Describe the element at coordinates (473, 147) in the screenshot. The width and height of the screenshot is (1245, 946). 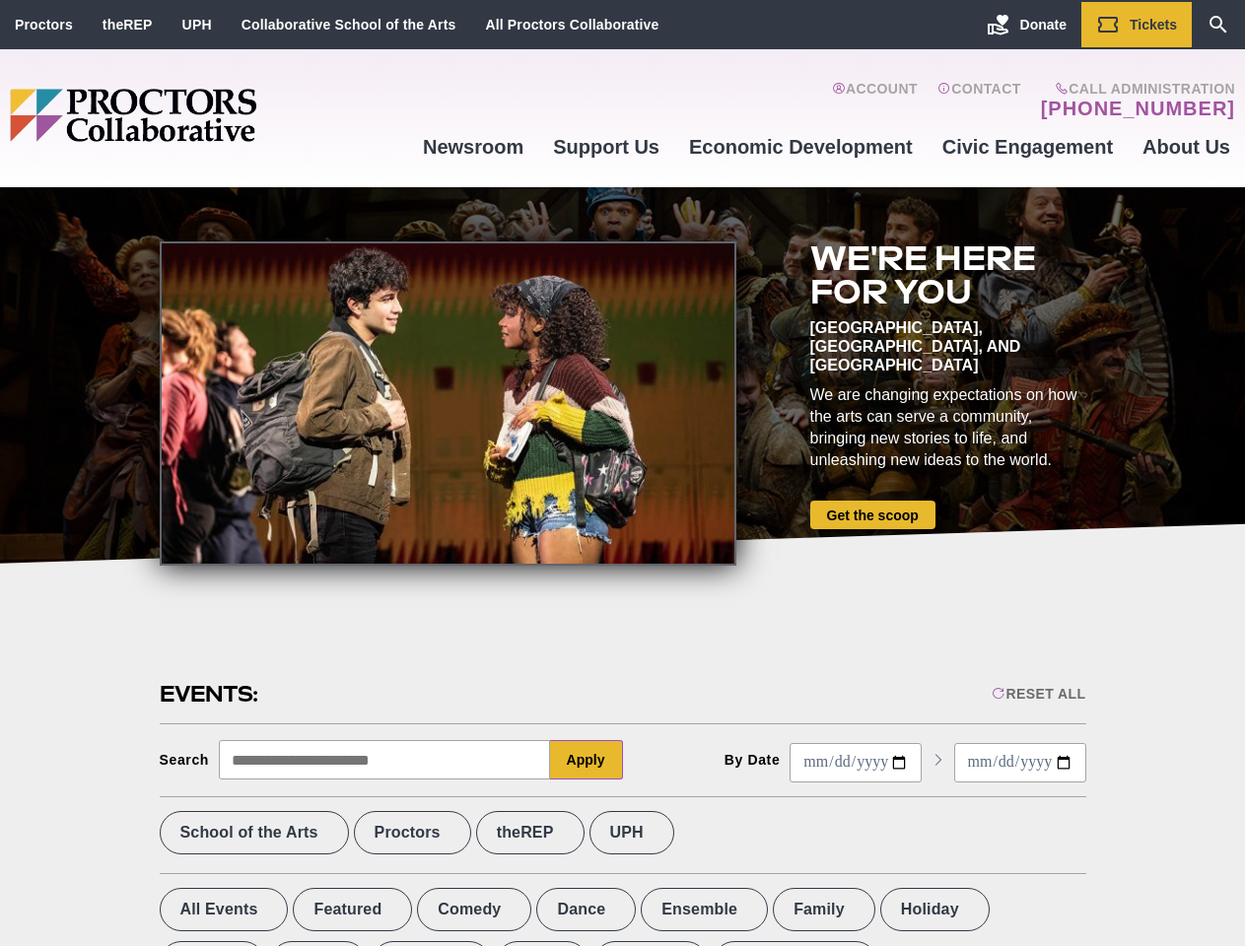
I see `a: Newsroom` at that location.